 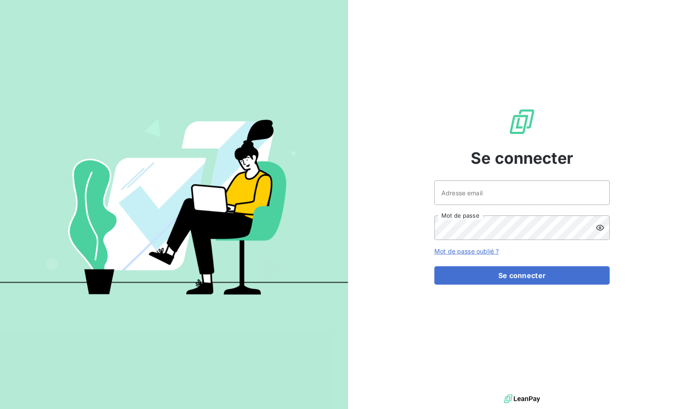 What do you see at coordinates (522, 122) in the screenshot?
I see `img: Logo LeanPay` at bounding box center [522, 122].